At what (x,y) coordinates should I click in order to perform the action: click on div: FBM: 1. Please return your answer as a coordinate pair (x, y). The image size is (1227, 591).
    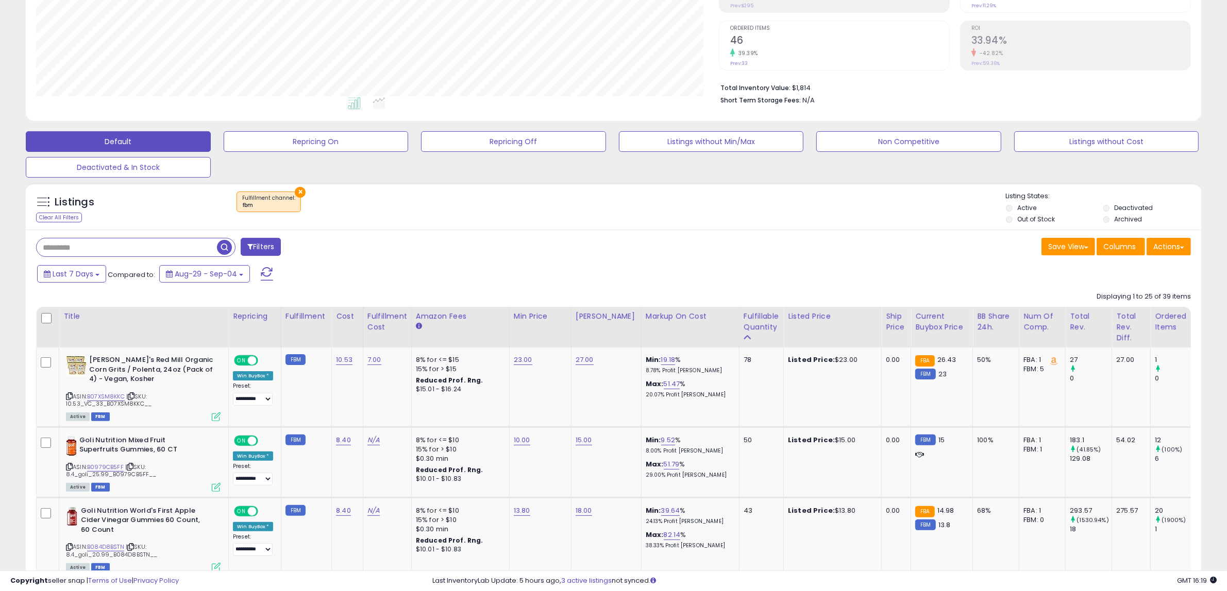
    Looking at the image, I should click on (1040, 450).